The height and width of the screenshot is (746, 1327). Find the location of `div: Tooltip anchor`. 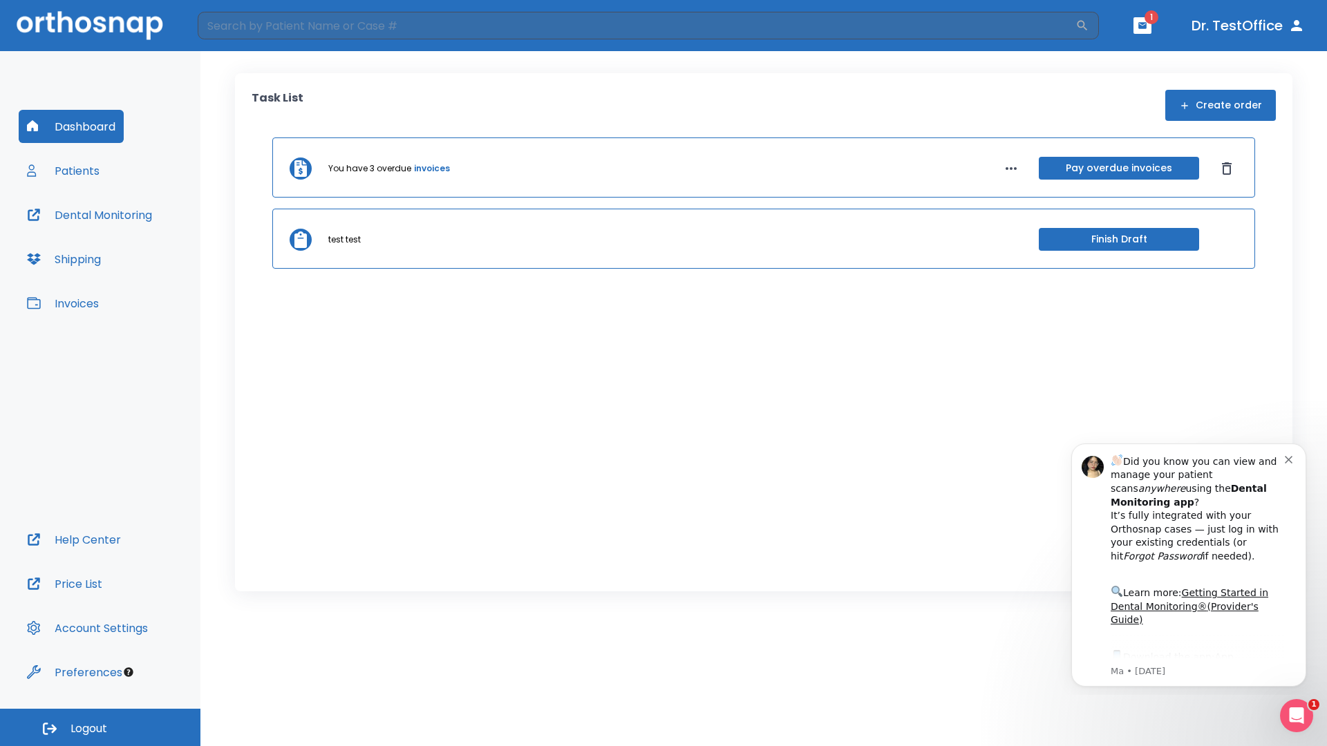

div: Tooltip anchor is located at coordinates (129, 672).